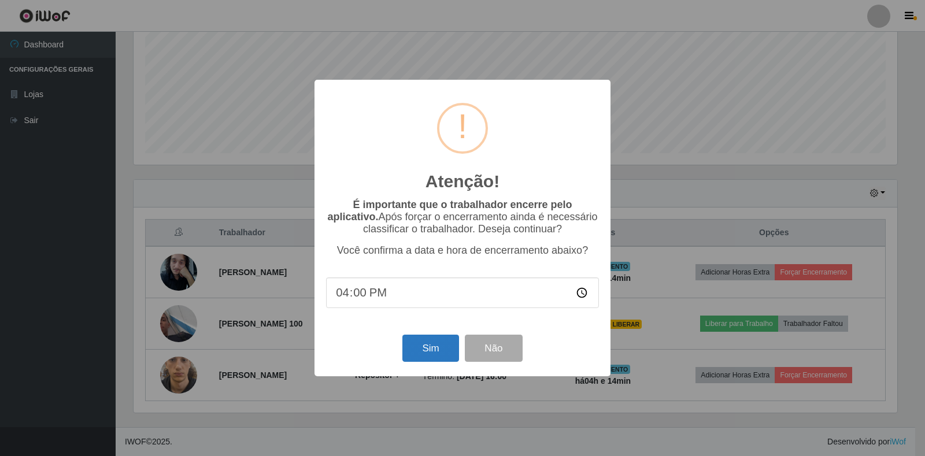  I want to click on h2: Atenção!, so click(462, 181).